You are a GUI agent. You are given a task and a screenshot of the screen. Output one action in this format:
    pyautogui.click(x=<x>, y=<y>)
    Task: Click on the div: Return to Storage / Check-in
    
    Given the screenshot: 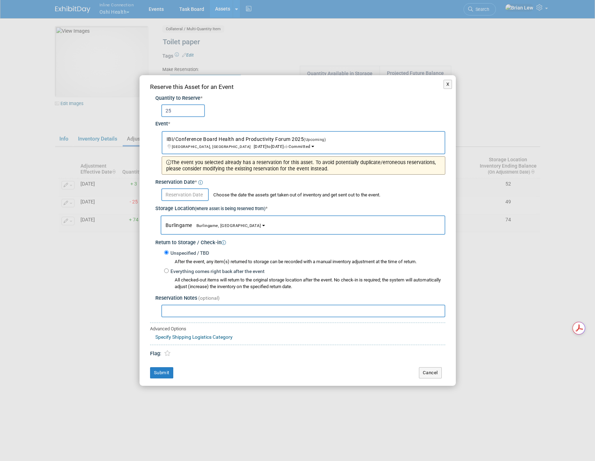 What is the action you would take?
    pyautogui.click(x=300, y=241)
    